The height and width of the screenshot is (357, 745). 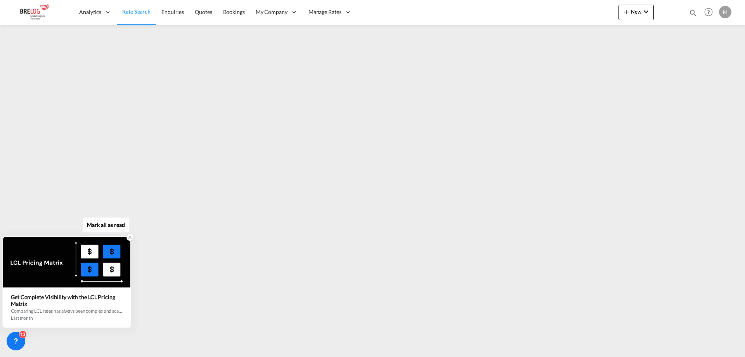 I want to click on span: My Company, so click(x=272, y=12).